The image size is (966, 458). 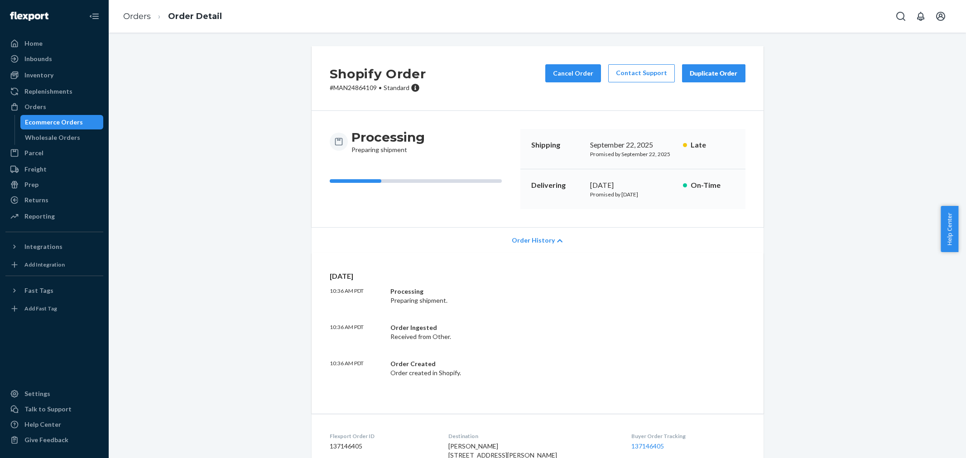 I want to click on span: Help Center, so click(x=949, y=229).